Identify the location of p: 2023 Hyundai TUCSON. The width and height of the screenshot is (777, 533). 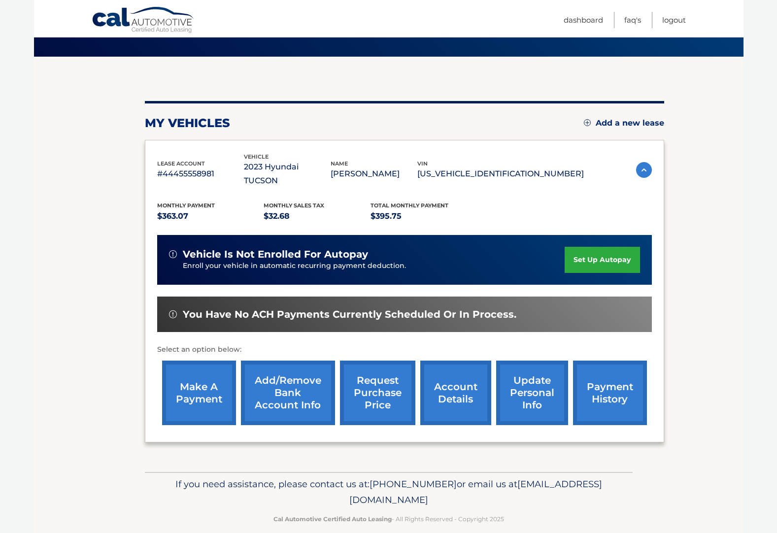
(287, 174).